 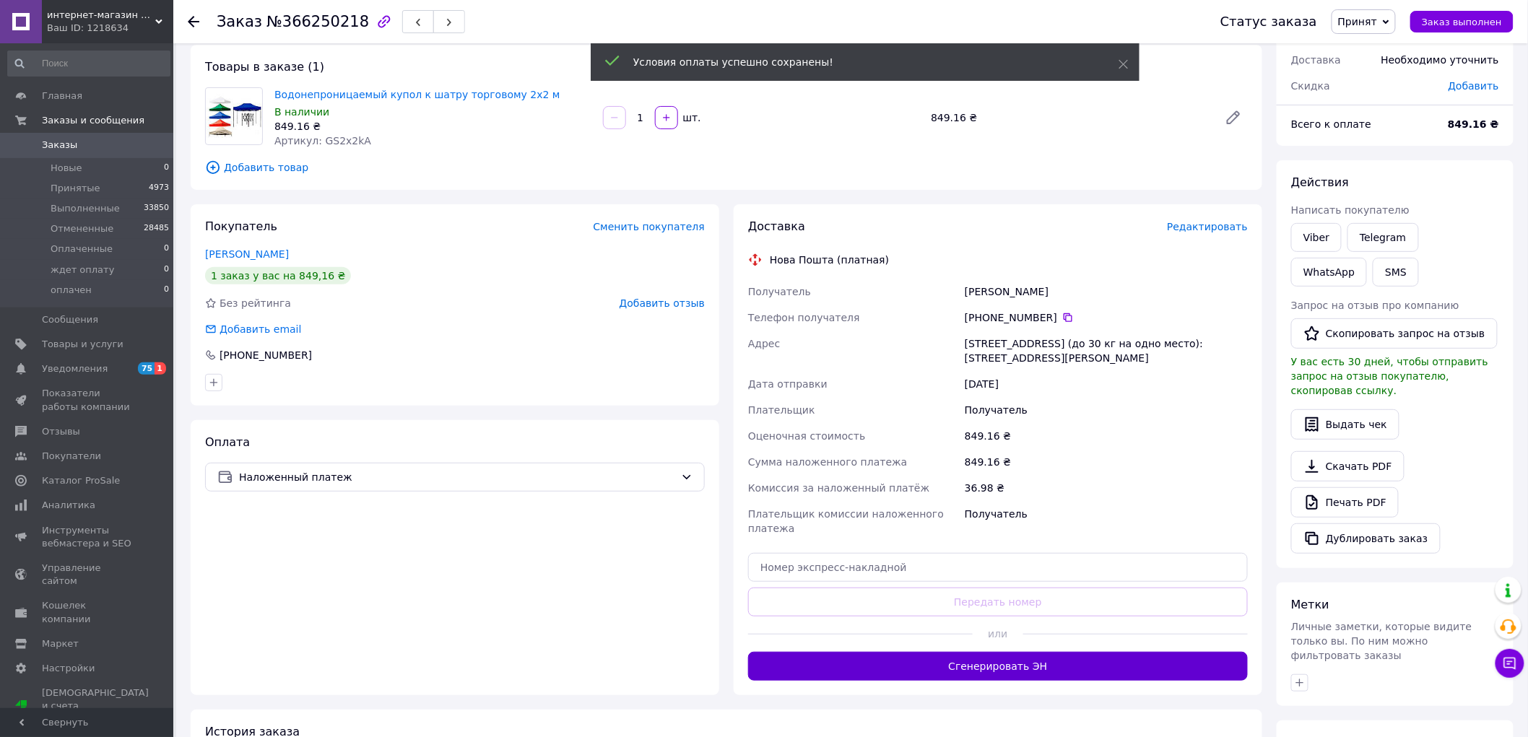 What do you see at coordinates (1440, 60) in the screenshot?
I see `div: Необходимо уточнить` at bounding box center [1440, 60].